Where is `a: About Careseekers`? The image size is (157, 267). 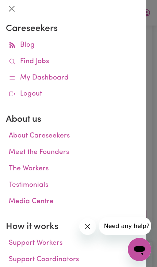 a: About Careseekers is located at coordinates (73, 136).